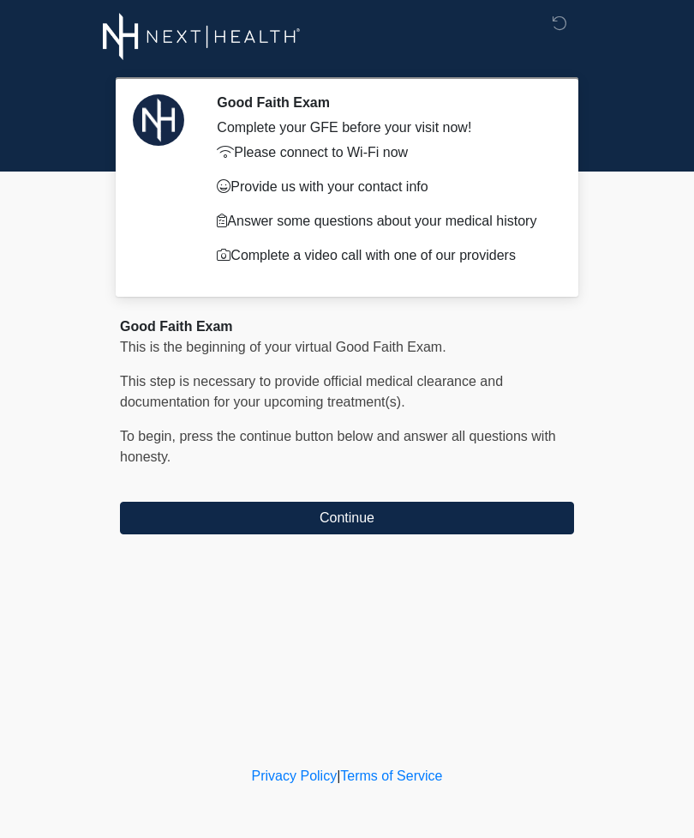 The width and height of the screenshot is (694, 838). What do you see at coordinates (382, 128) in the screenshot?
I see `div: Complete your GFE before your visit now!` at bounding box center [382, 128].